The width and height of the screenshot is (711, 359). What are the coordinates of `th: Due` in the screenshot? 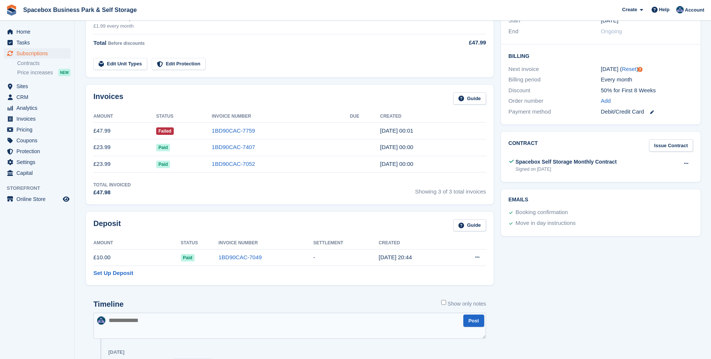 It's located at (365, 117).